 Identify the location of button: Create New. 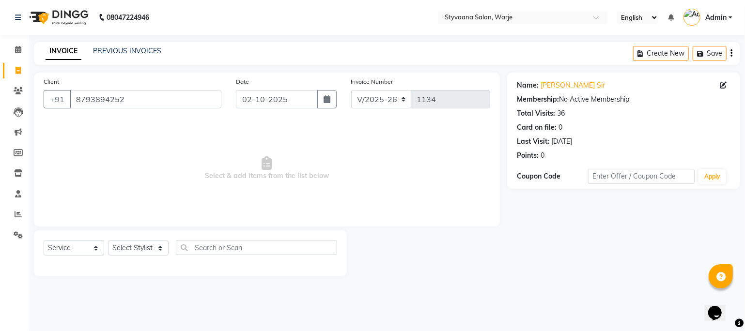
(660, 53).